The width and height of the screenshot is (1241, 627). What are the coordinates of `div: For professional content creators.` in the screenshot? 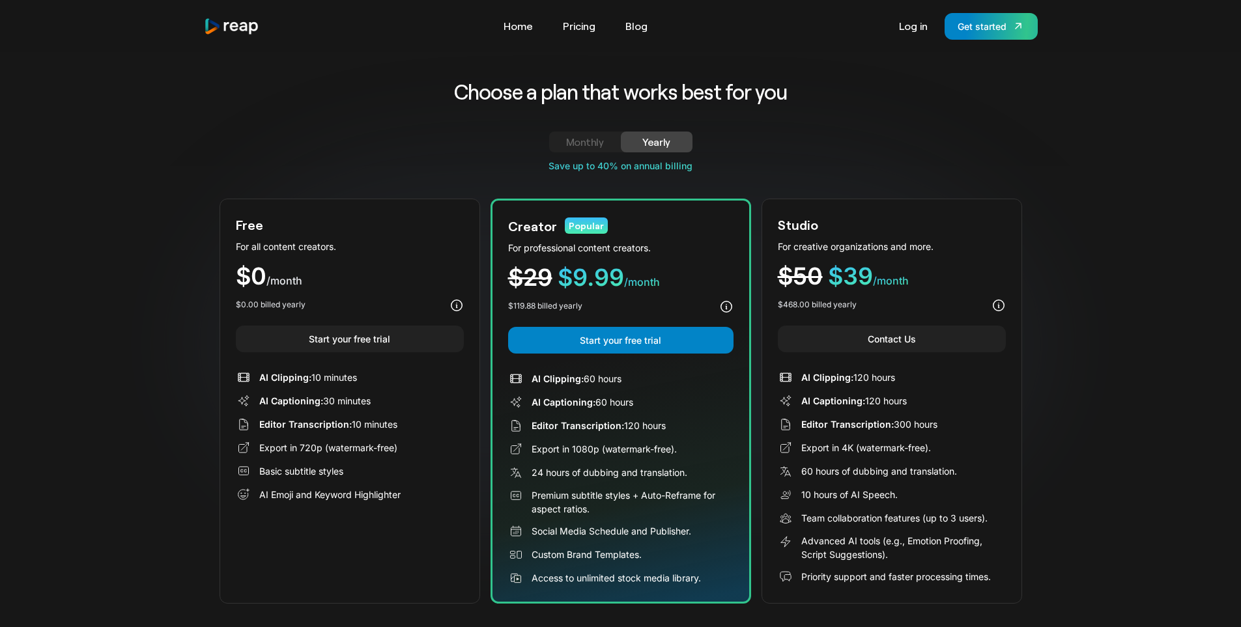 It's located at (621, 248).